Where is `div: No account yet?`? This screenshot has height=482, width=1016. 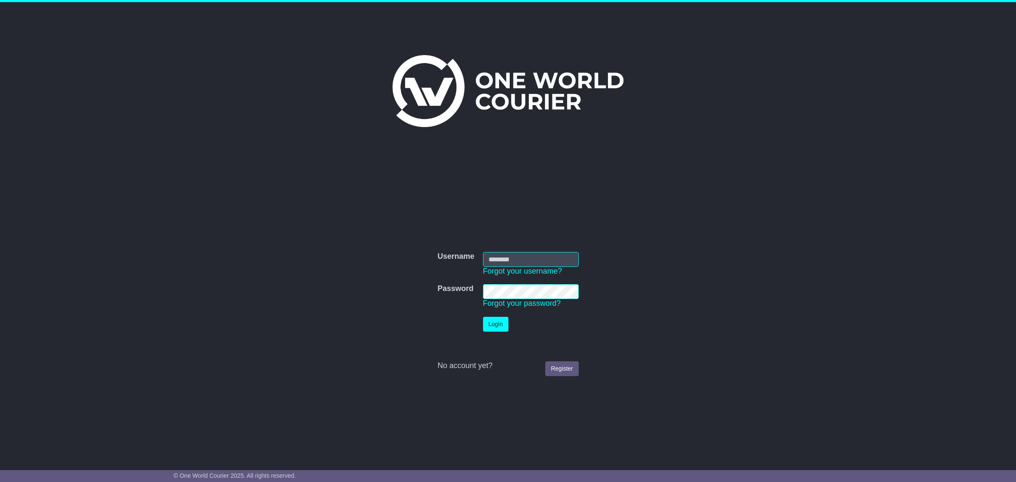
div: No account yet? is located at coordinates (508, 366).